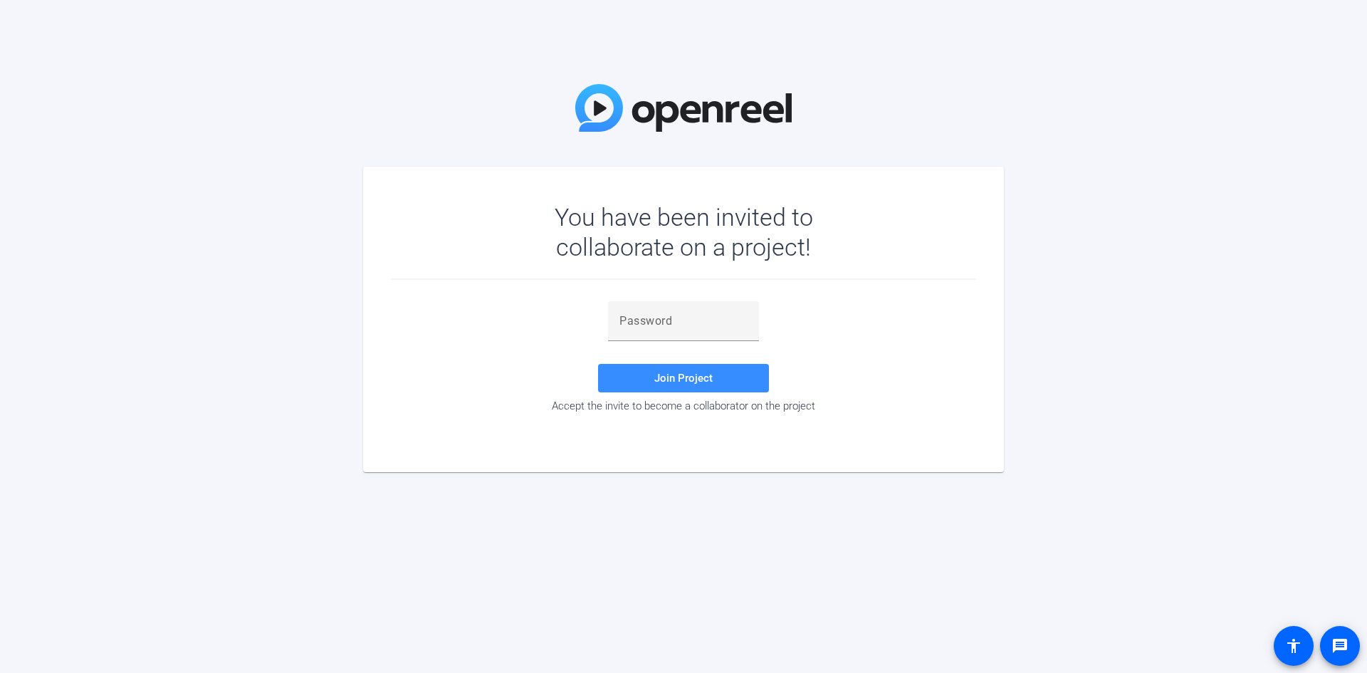 The image size is (1367, 673). Describe the element at coordinates (684, 378) in the screenshot. I see `button: Join Project` at that location.